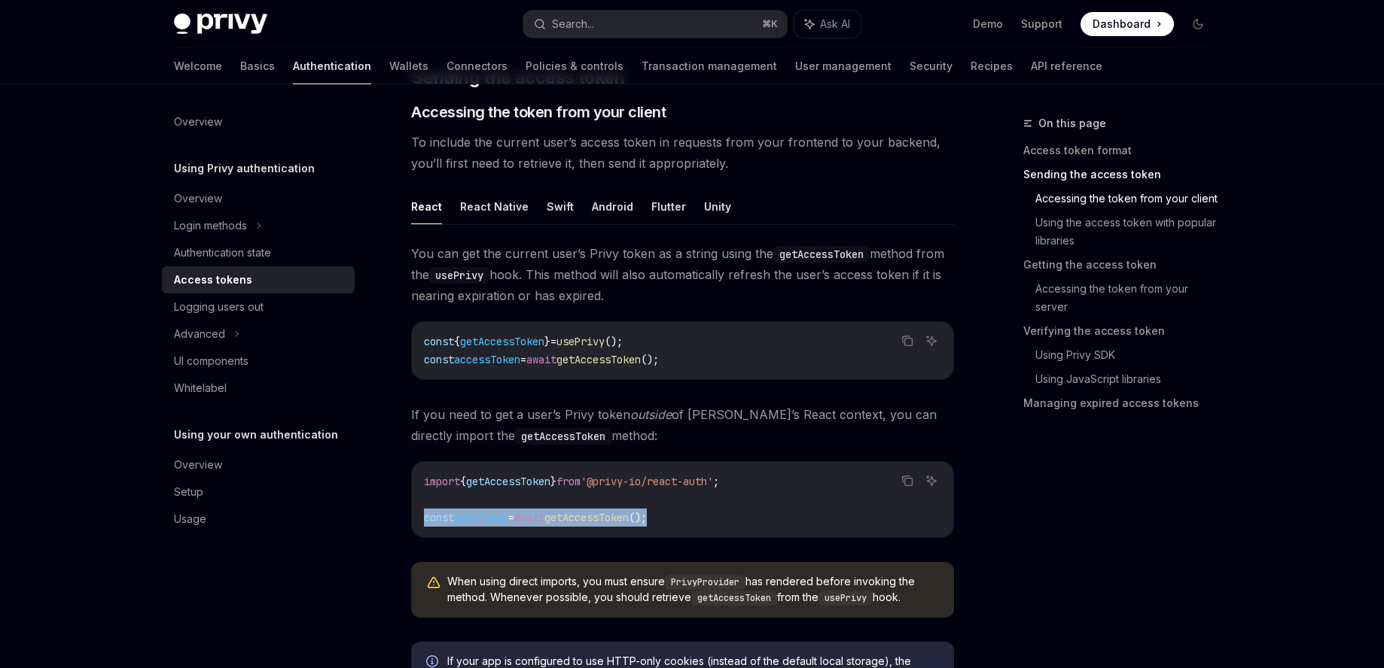  I want to click on h5: Using Privy authentication, so click(244, 169).